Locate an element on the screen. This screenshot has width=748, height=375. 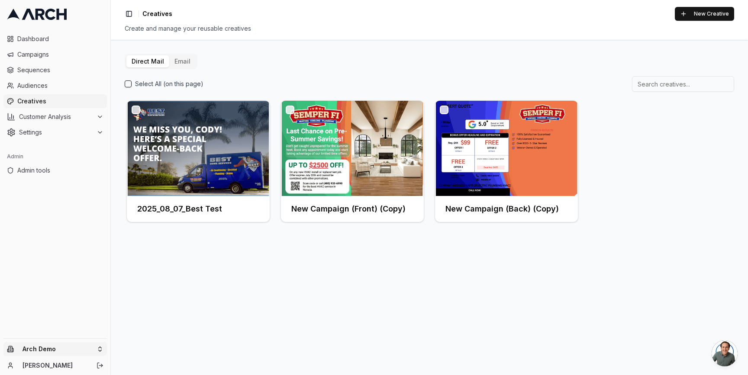
span: Settings is located at coordinates (56, 132).